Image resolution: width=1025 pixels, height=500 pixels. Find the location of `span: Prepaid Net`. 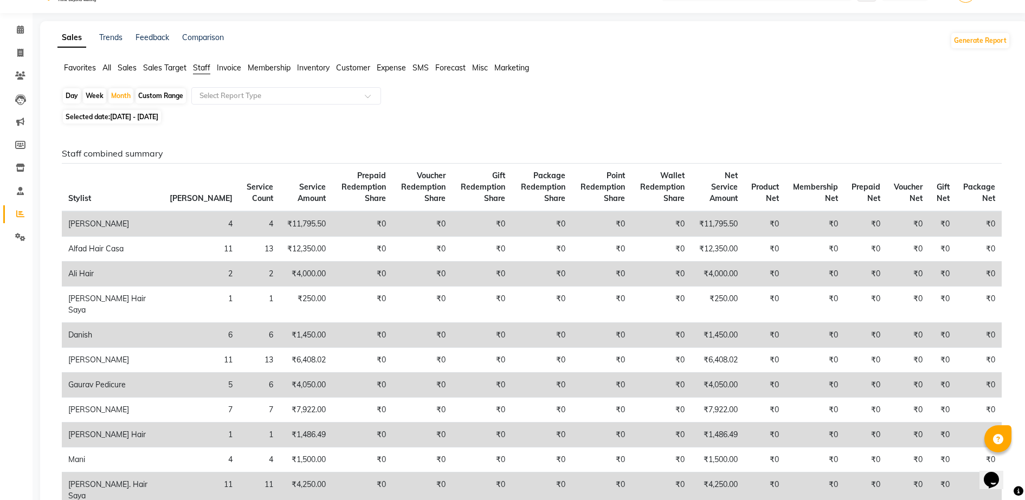

span: Prepaid Net is located at coordinates (866, 192).